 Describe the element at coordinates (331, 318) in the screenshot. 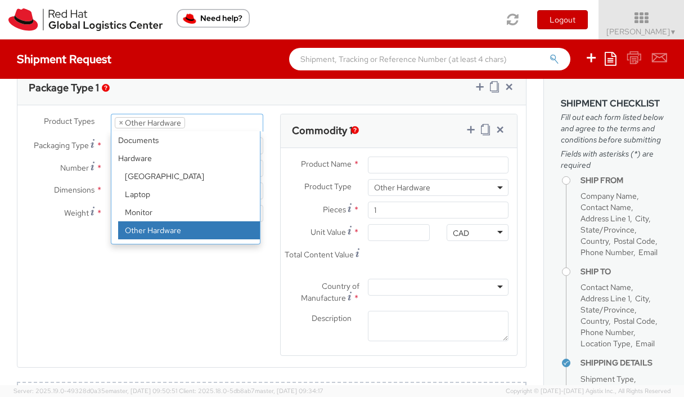

I see `span: Description` at that location.